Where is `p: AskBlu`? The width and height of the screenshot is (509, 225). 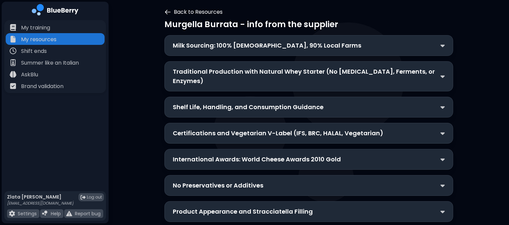 p: AskBlu is located at coordinates (29, 75).